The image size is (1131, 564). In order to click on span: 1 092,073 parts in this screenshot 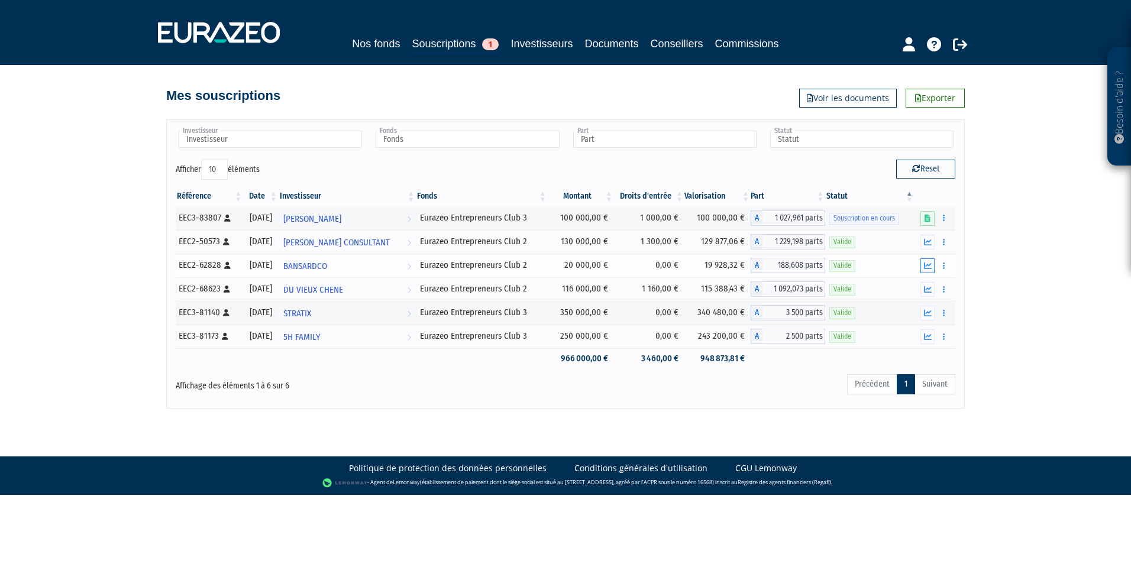, I will do `click(794, 289)`.